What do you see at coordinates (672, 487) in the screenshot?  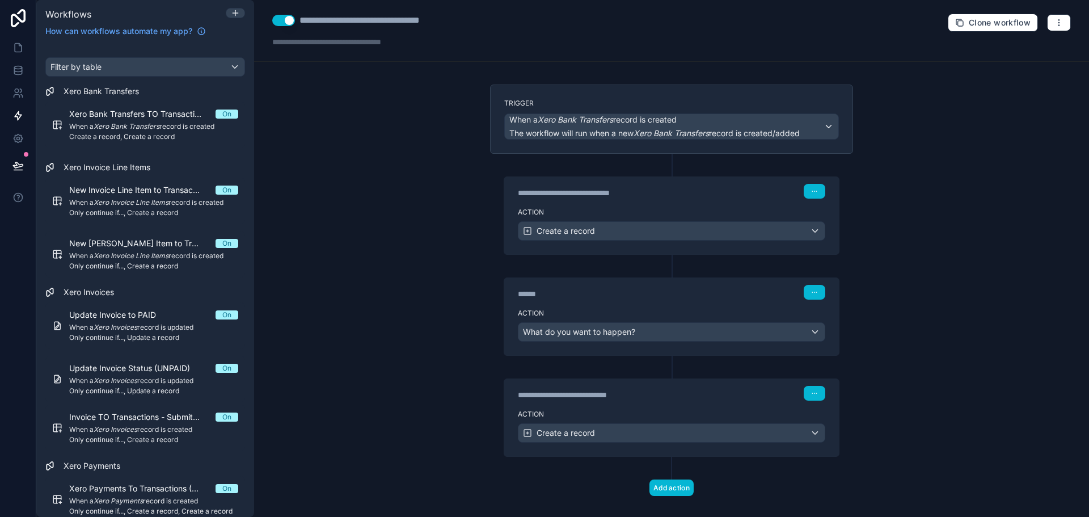 I see `button: Add action` at bounding box center [672, 487].